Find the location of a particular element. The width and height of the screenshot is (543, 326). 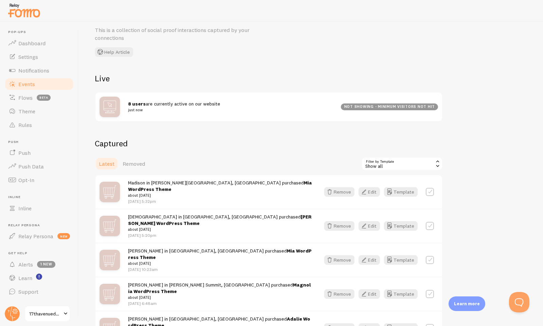

a: Latest is located at coordinates (107, 163).